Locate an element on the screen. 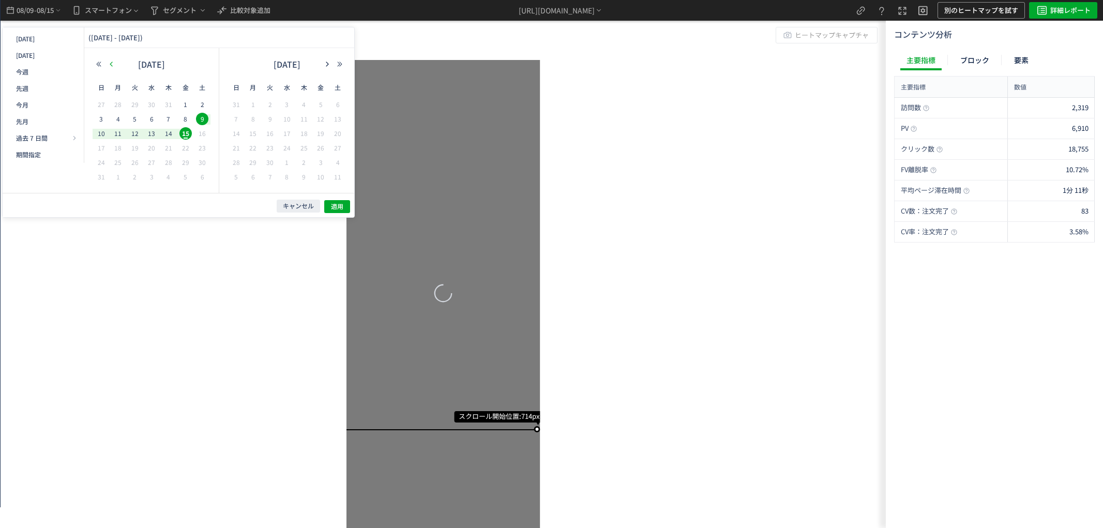 This screenshot has height=528, width=1103. span: スマートフォン is located at coordinates (108, 10).